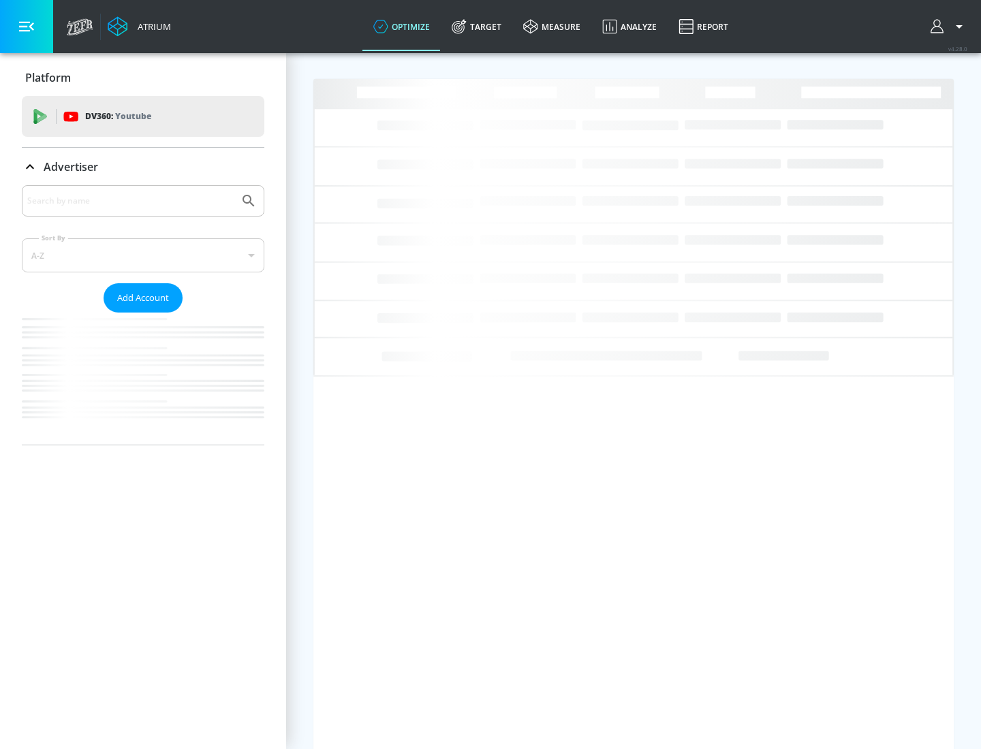  Describe the element at coordinates (143, 78) in the screenshot. I see `div: Platform` at that location.